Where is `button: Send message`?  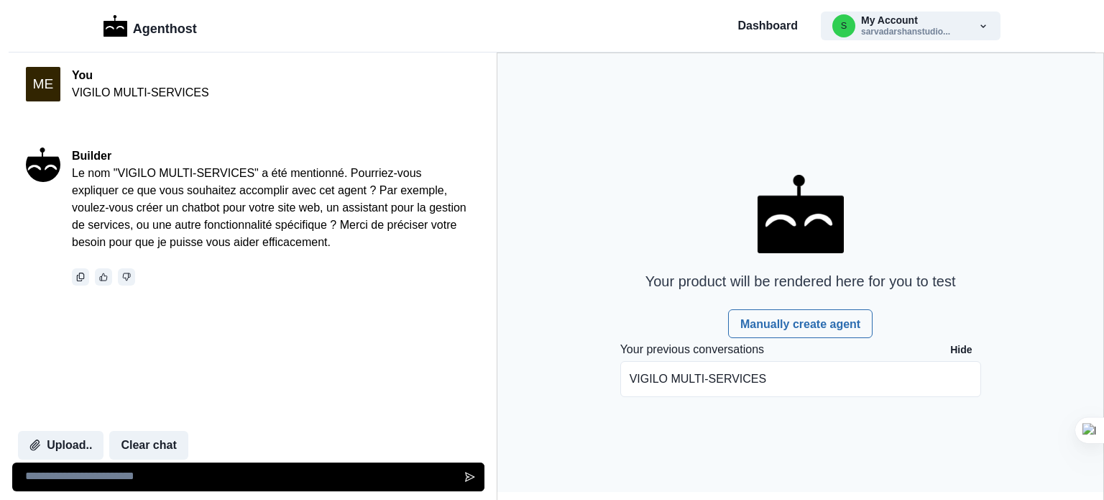 button: Send message is located at coordinates (470, 477).